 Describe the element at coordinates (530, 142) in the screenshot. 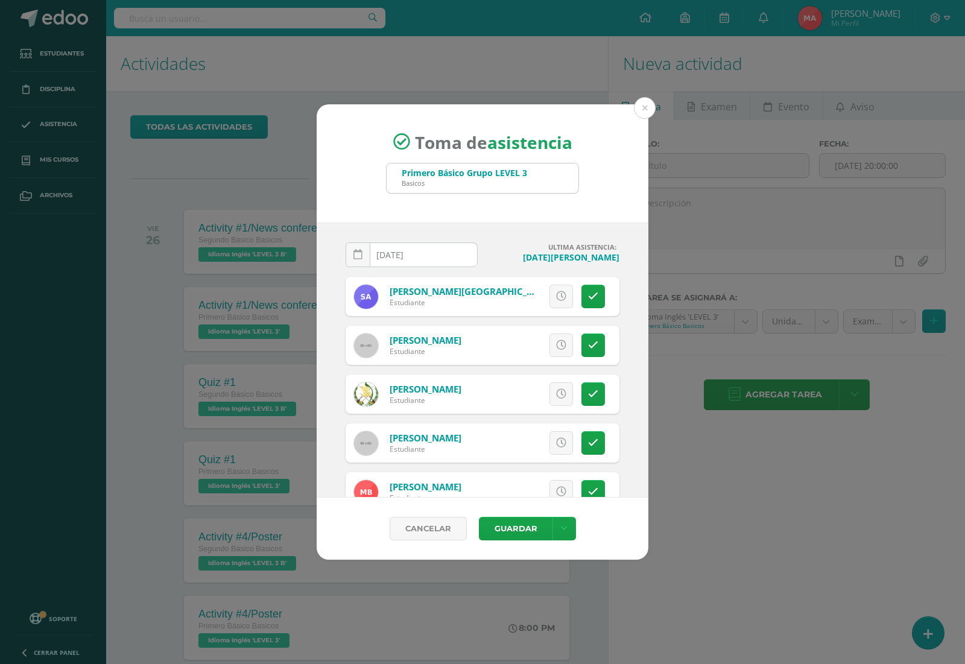

I see `strong: asistencia` at that location.